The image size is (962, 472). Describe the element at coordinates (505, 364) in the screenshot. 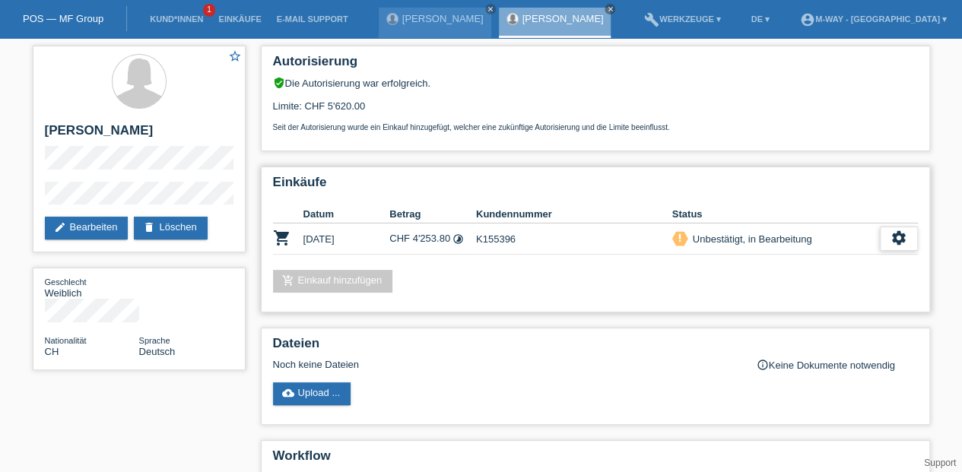

I see `div: Noch keine Dateien` at that location.